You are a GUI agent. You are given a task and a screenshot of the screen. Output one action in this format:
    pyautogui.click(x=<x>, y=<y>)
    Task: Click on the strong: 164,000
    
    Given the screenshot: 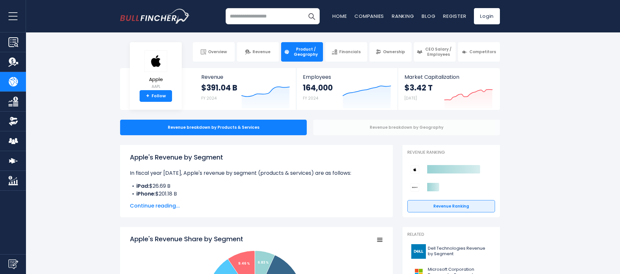 What is the action you would take?
    pyautogui.click(x=318, y=88)
    